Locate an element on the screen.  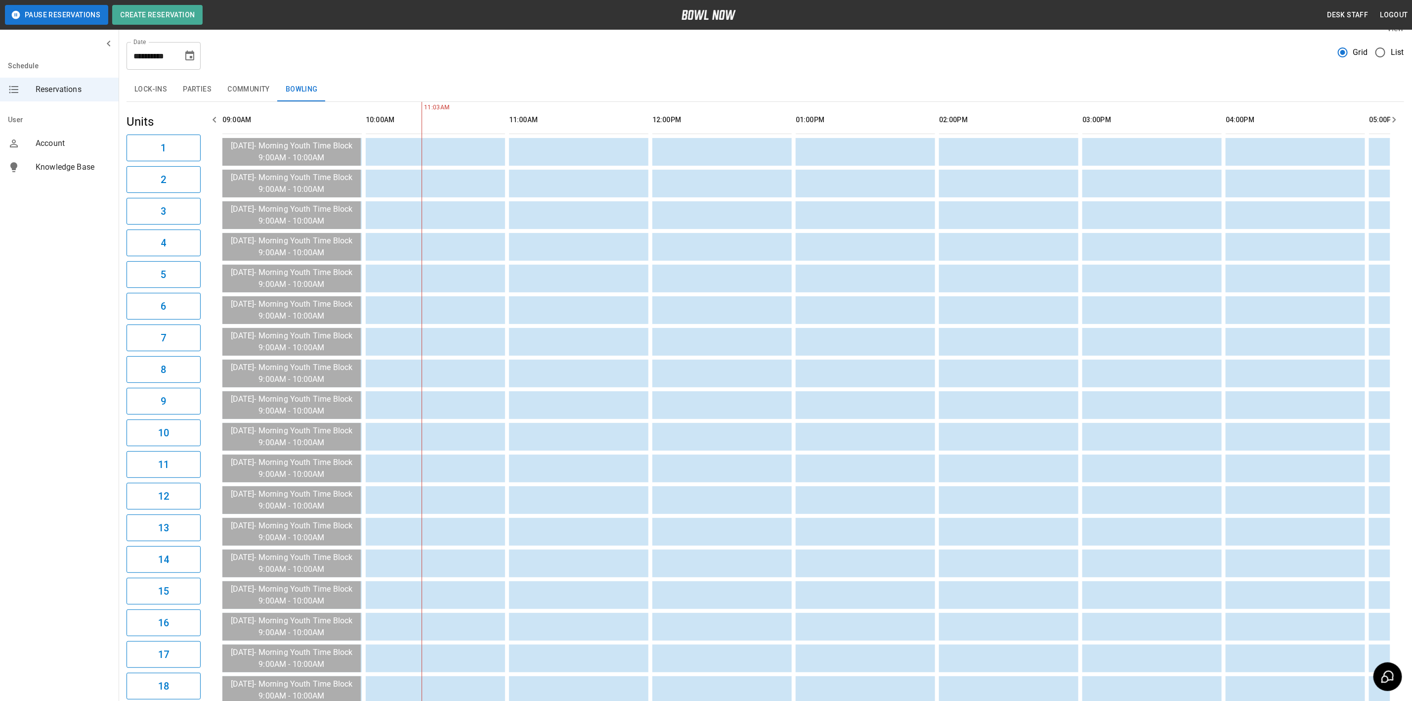
span: Reservations is located at coordinates (73, 89).